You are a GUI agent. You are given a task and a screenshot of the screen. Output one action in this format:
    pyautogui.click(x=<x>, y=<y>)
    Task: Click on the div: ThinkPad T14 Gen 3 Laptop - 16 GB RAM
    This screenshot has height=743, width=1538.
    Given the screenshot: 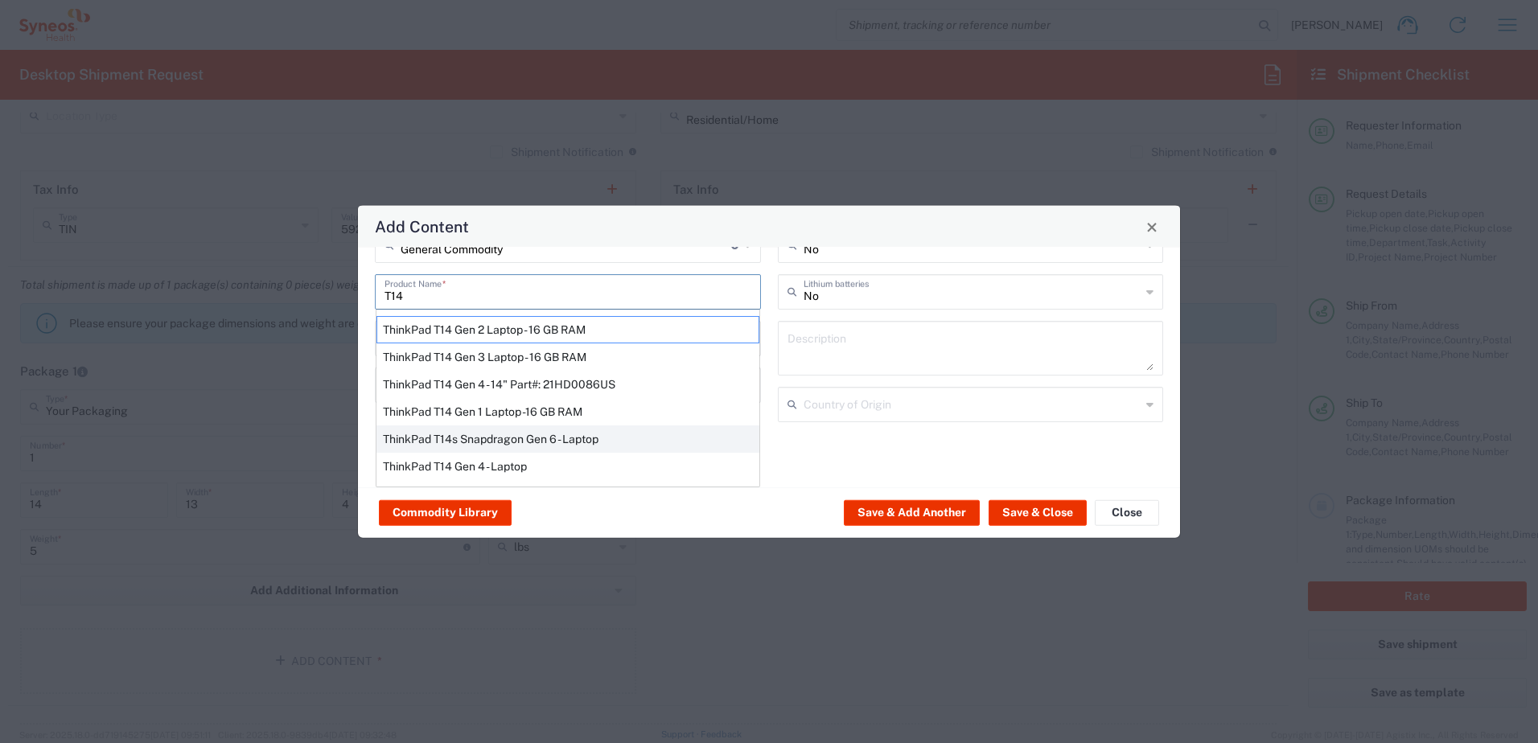 What is the action you would take?
    pyautogui.click(x=568, y=357)
    